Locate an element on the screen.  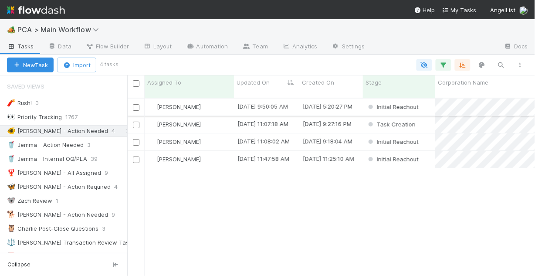
a: Data is located at coordinates (60, 47).